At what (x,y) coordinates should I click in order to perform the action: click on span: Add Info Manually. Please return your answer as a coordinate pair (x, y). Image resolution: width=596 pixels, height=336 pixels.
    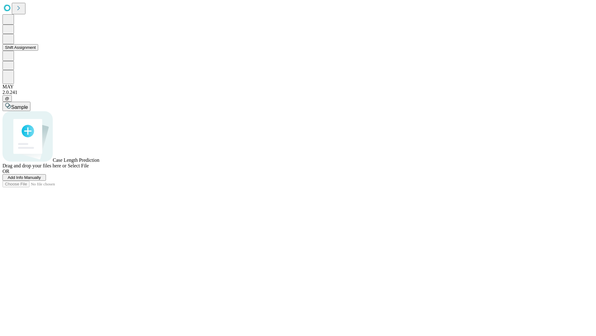
    Looking at the image, I should click on (24, 177).